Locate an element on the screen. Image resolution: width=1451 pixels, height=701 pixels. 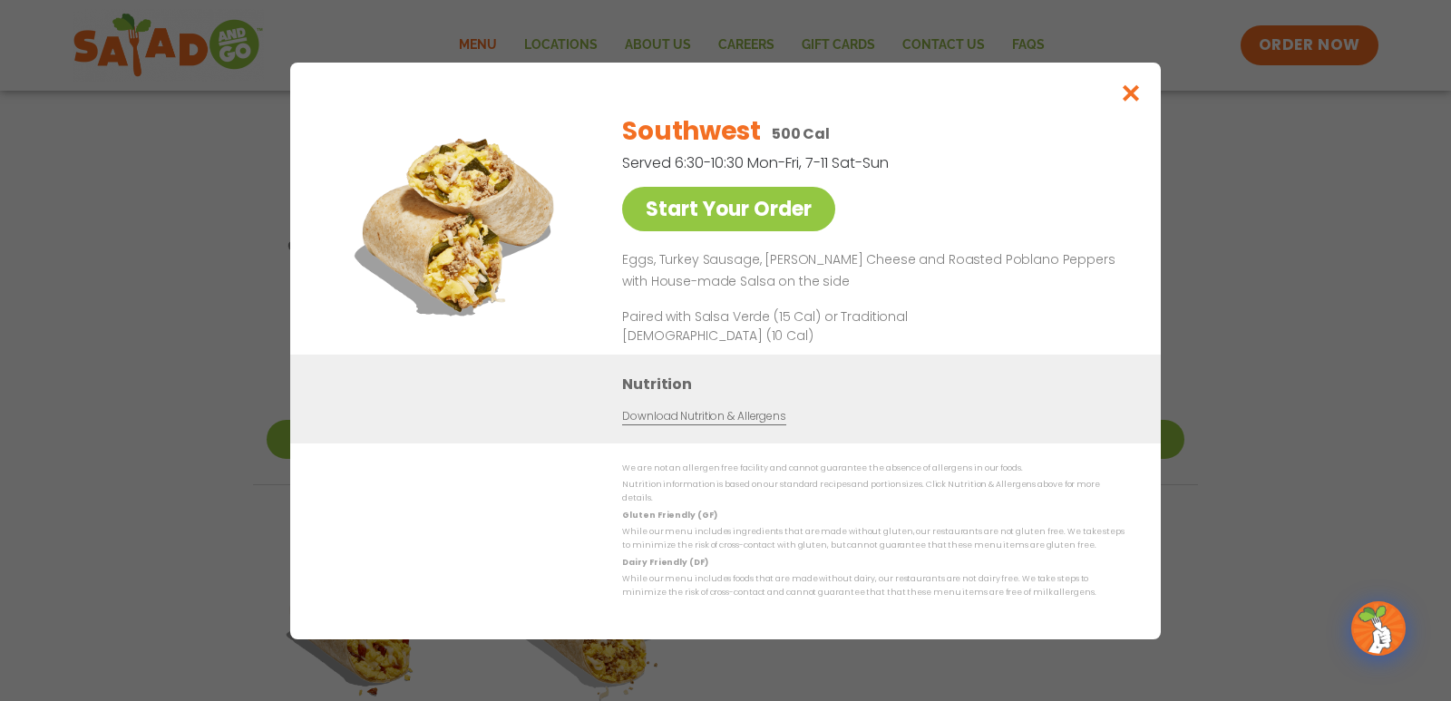
p: 500 Cal is located at coordinates (801, 133).